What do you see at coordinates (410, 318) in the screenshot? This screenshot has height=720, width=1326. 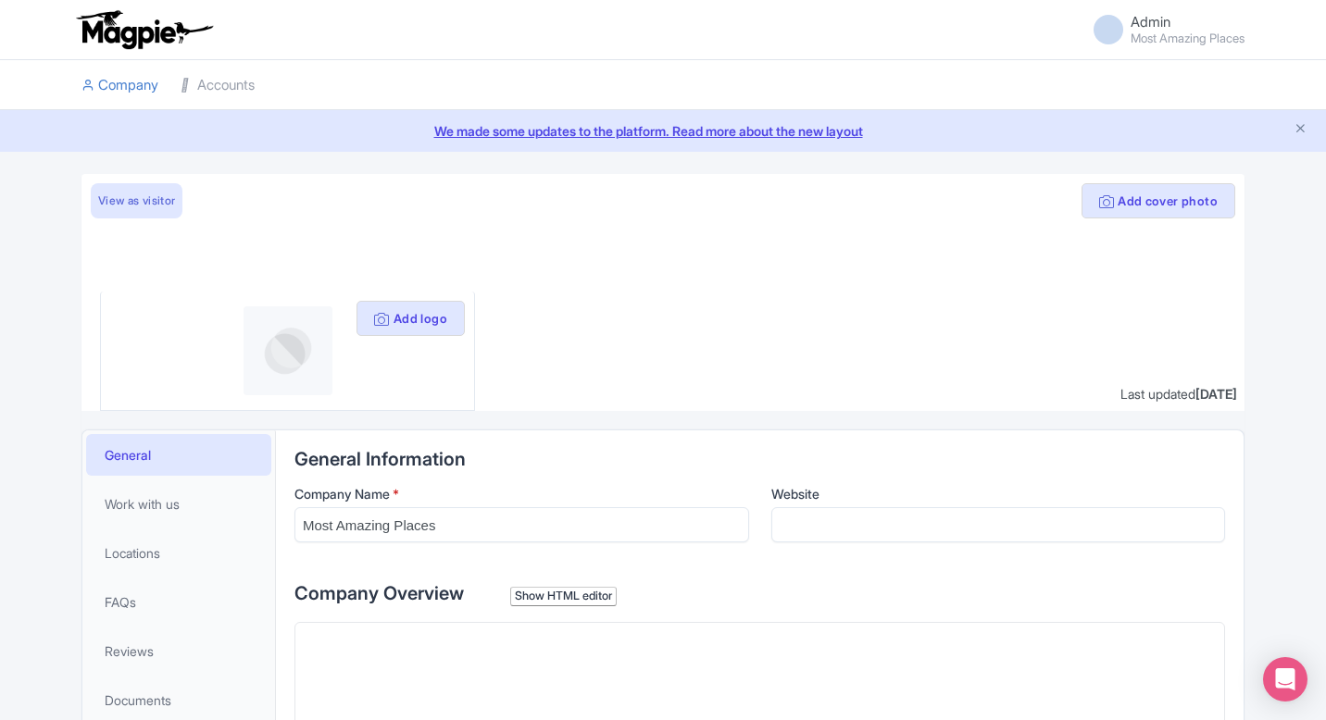 I see `button: Add logo` at bounding box center [410, 318].